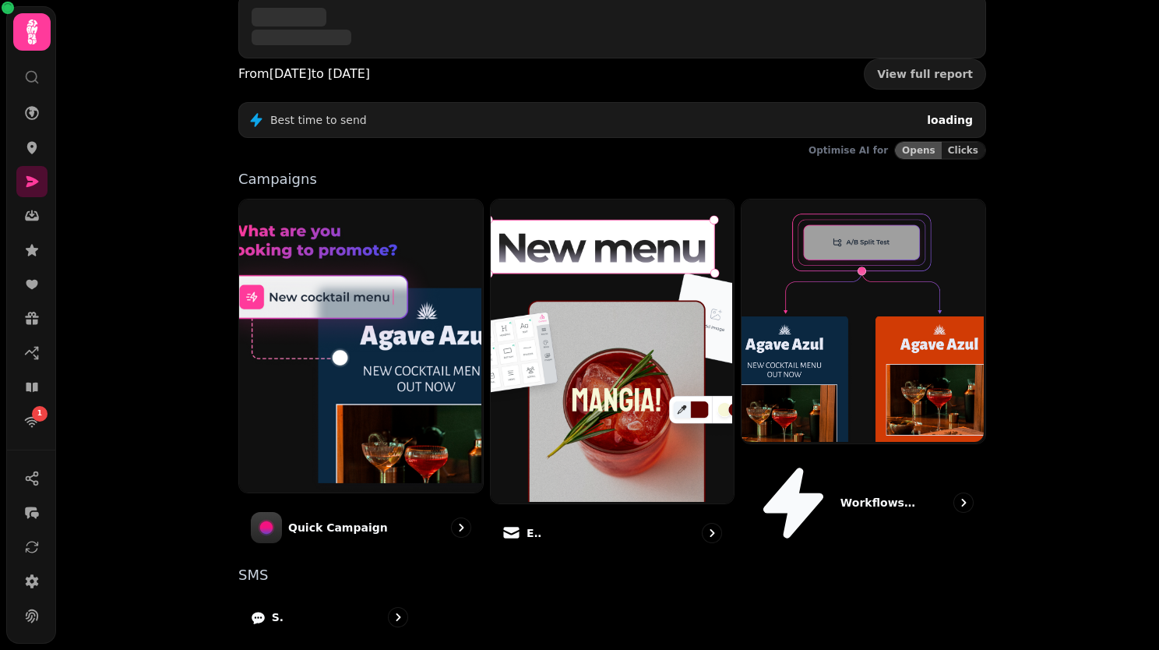 This screenshot has width=1159, height=650. I want to click on img: Quick Campaign, so click(359, 344).